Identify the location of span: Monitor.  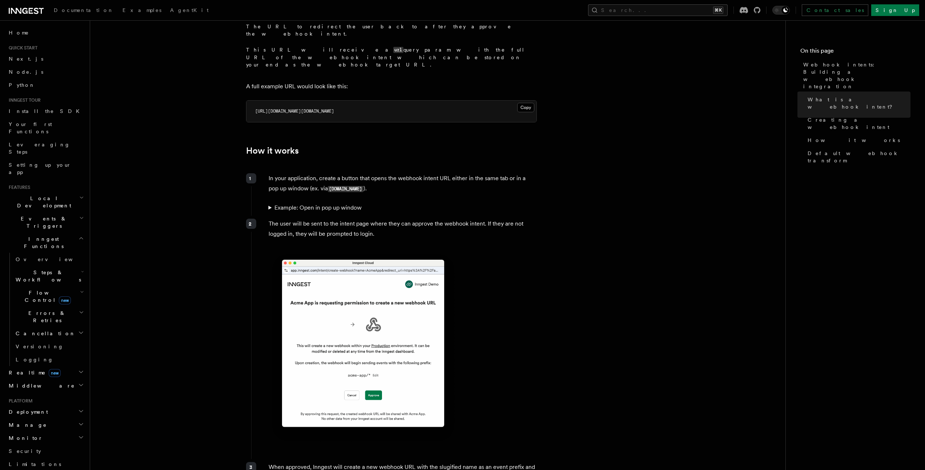
(24, 439).